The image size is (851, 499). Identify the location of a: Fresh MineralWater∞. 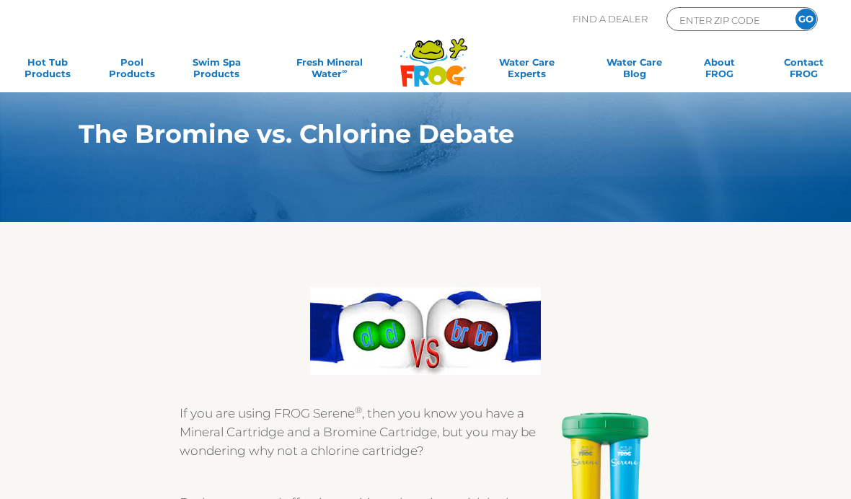
(330, 71).